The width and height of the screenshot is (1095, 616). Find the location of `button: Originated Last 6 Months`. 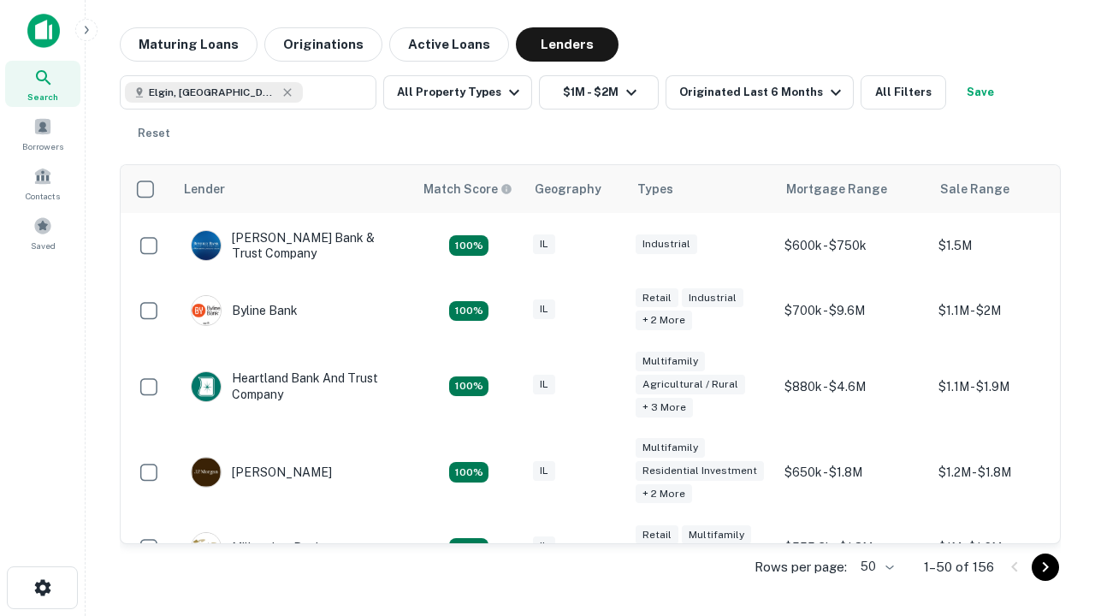

button: Originated Last 6 Months is located at coordinates (760, 92).